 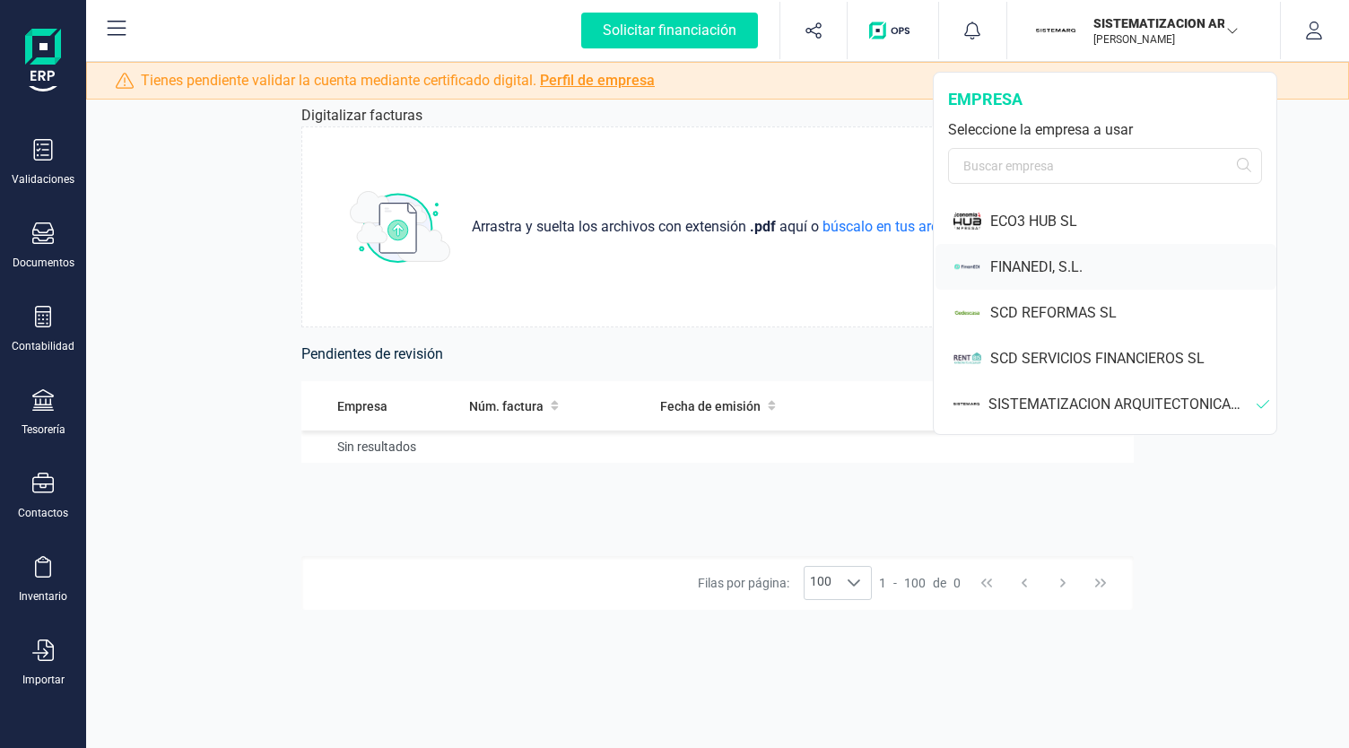 What do you see at coordinates (1100, 583) in the screenshot?
I see `button: Last Page` at bounding box center [1100, 583].